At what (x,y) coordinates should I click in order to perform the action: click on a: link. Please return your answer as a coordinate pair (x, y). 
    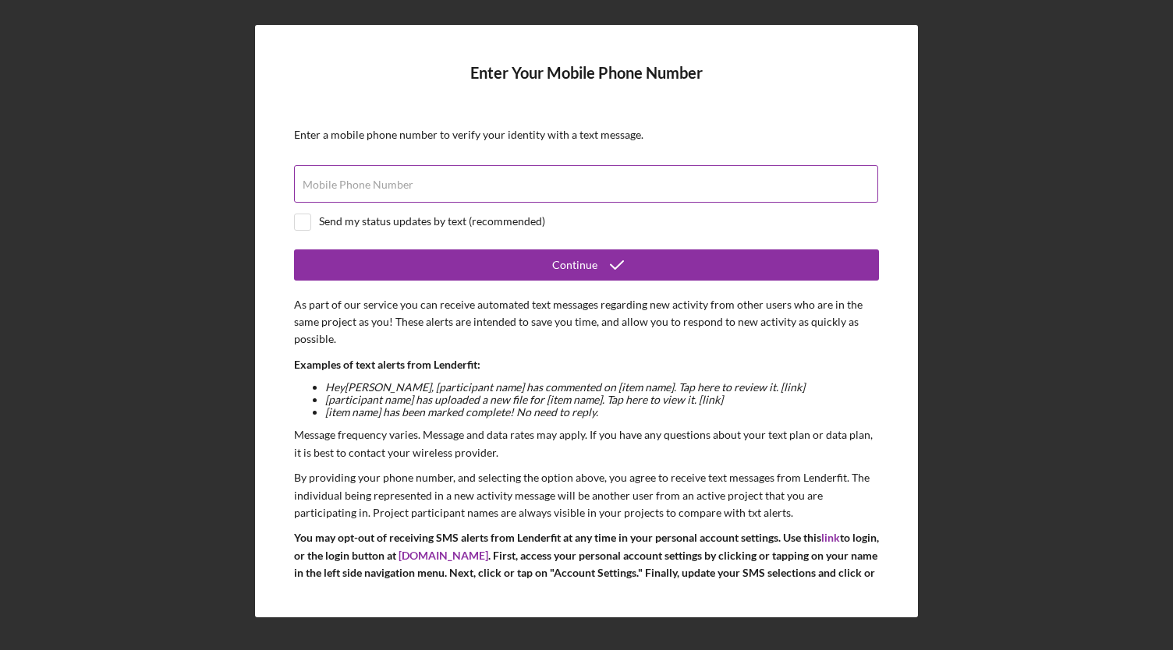
    Looking at the image, I should click on (831, 537).